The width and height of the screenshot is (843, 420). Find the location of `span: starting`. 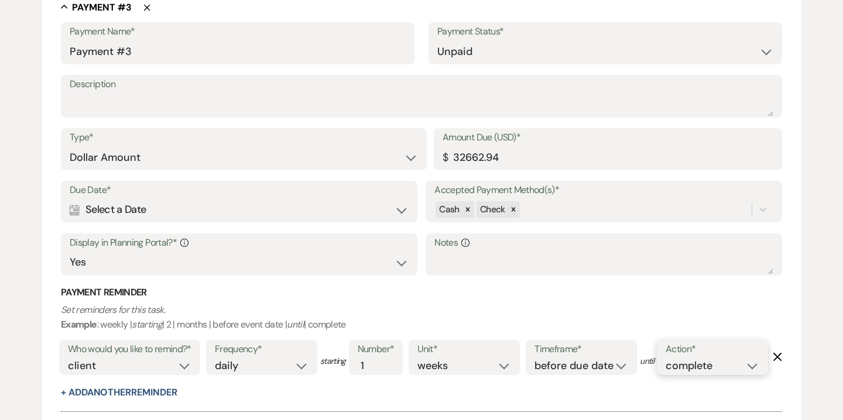

span: starting is located at coordinates (333, 361).